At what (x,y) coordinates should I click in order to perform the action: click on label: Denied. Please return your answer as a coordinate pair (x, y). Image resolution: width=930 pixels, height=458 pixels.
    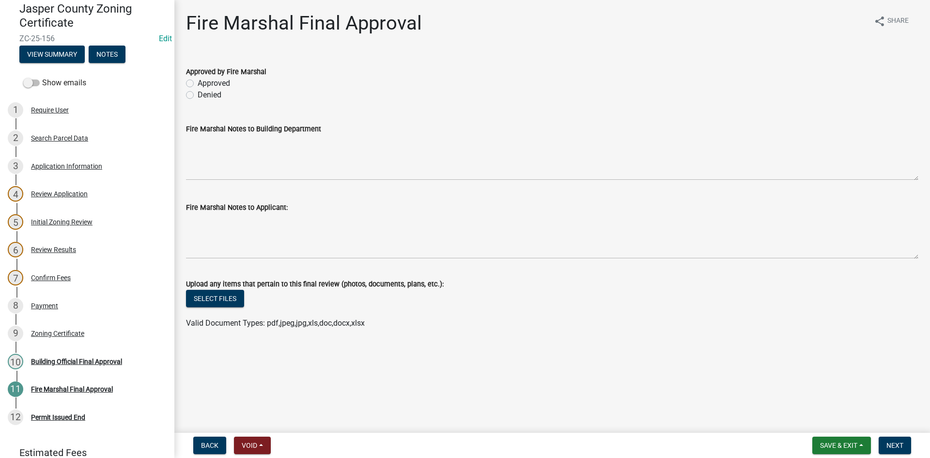
    Looking at the image, I should click on (209, 95).